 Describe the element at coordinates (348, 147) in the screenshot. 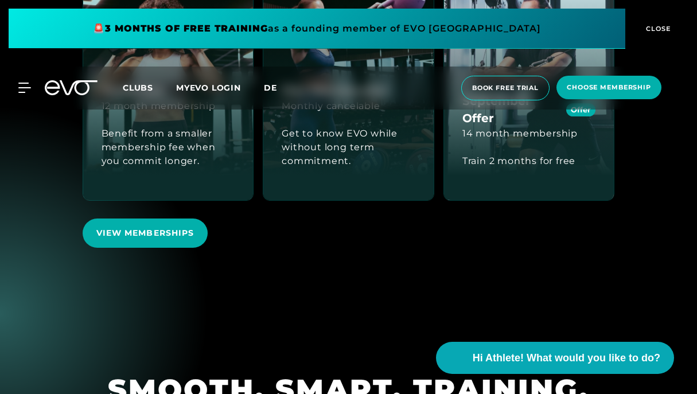

I see `div: Get to know EVO while without long term commitment.` at that location.